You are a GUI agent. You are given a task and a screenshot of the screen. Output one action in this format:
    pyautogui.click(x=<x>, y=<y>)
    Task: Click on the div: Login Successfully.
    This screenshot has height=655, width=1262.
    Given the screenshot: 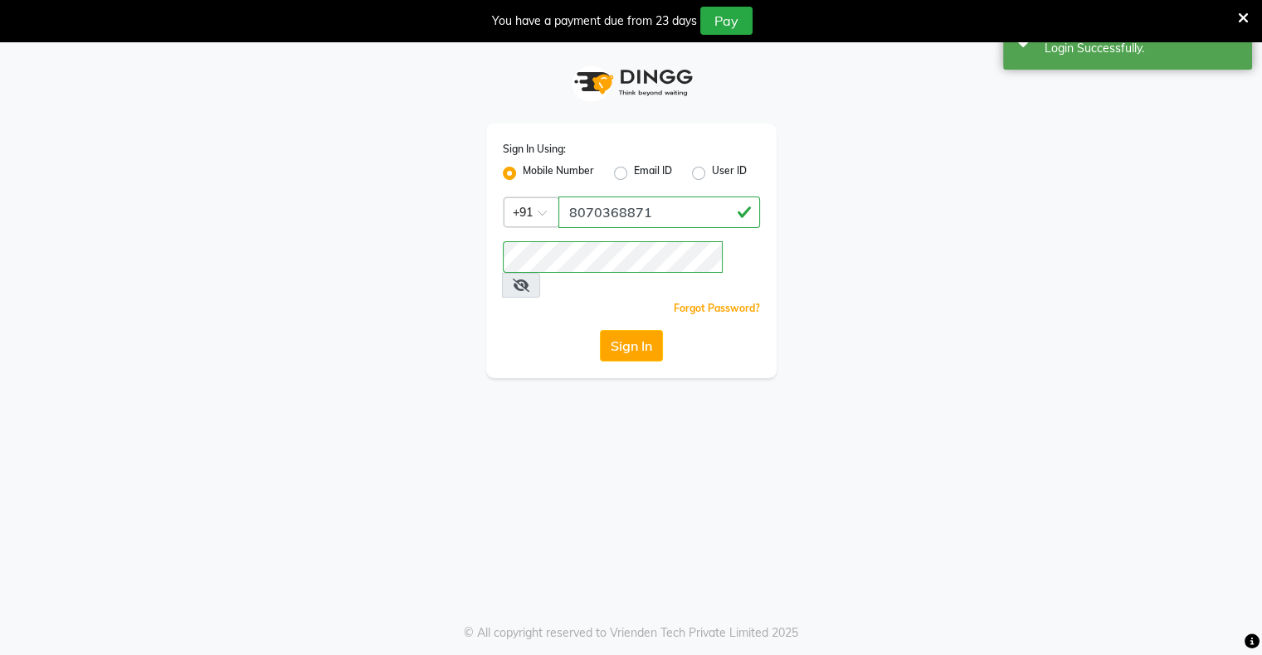 What is the action you would take?
    pyautogui.click(x=1142, y=48)
    